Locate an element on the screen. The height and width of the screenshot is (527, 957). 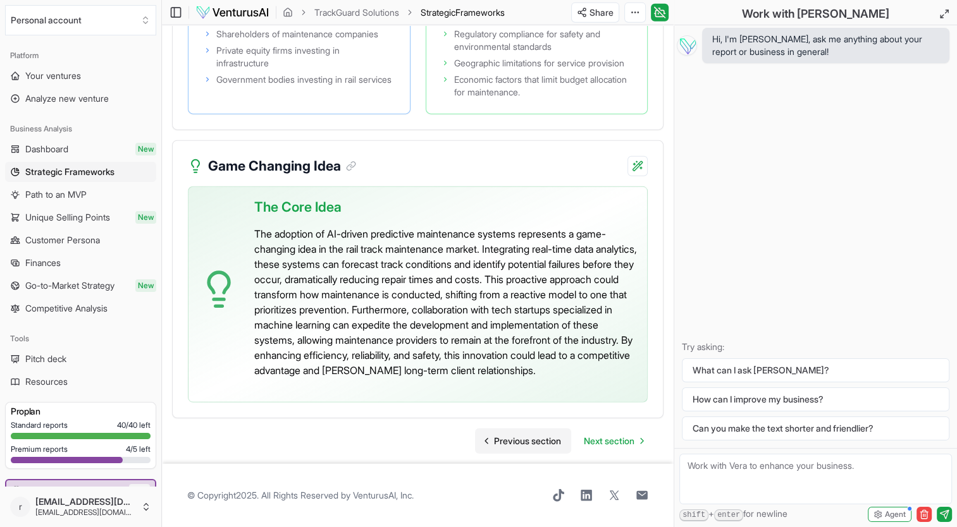
span: Agent is located at coordinates (895, 515).